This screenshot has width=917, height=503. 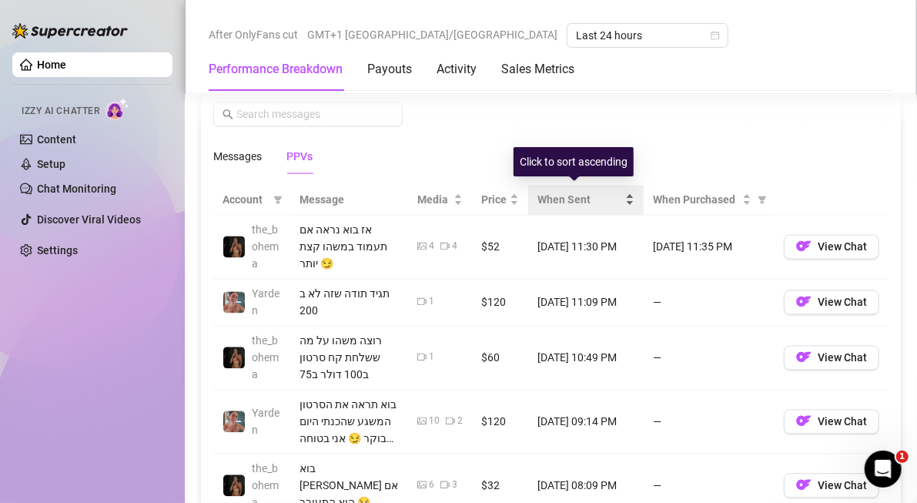 I want to click on td: $52, so click(x=500, y=246).